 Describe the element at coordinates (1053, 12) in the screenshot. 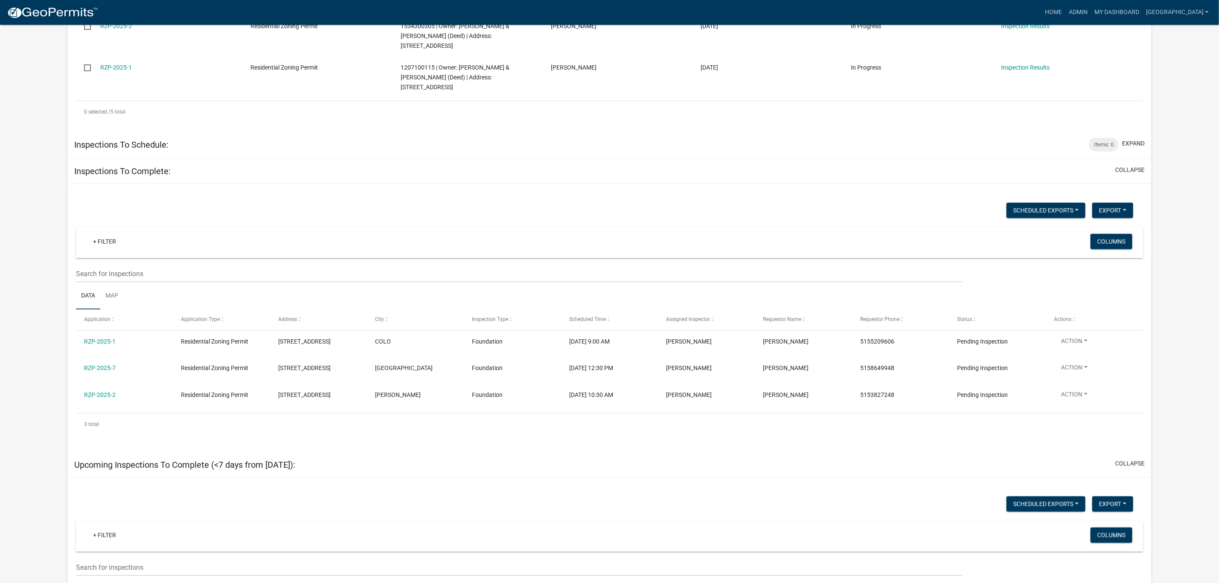

I see `a: Home` at that location.